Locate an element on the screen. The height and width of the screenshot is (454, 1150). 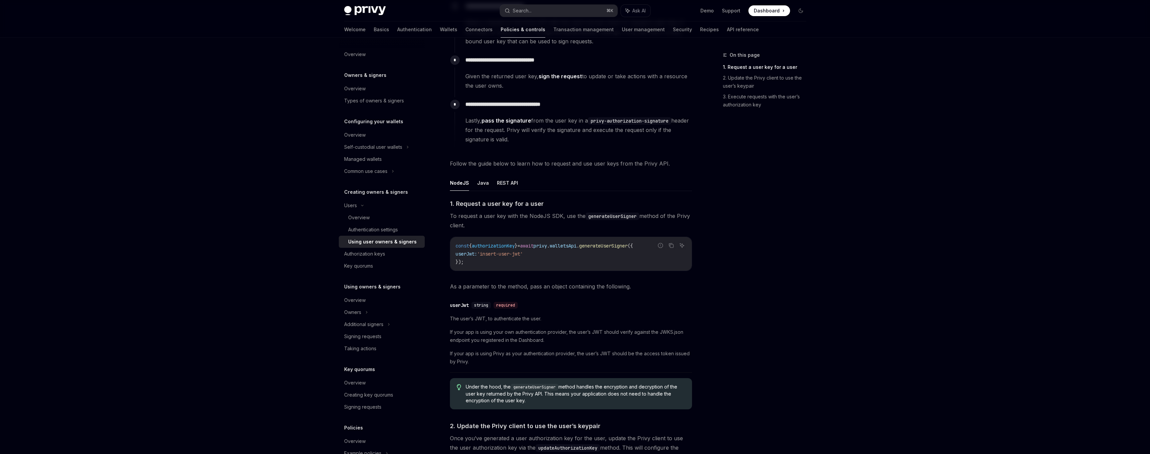
a: Security is located at coordinates (682, 30).